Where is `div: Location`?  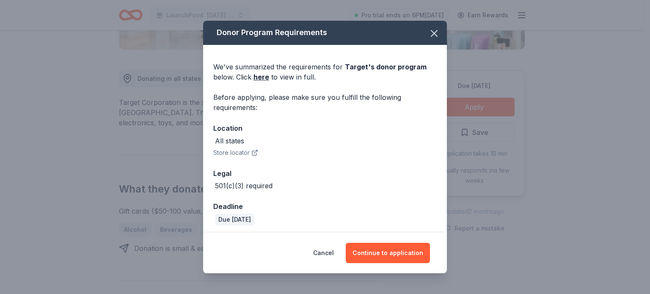 div: Location is located at coordinates (325, 128).